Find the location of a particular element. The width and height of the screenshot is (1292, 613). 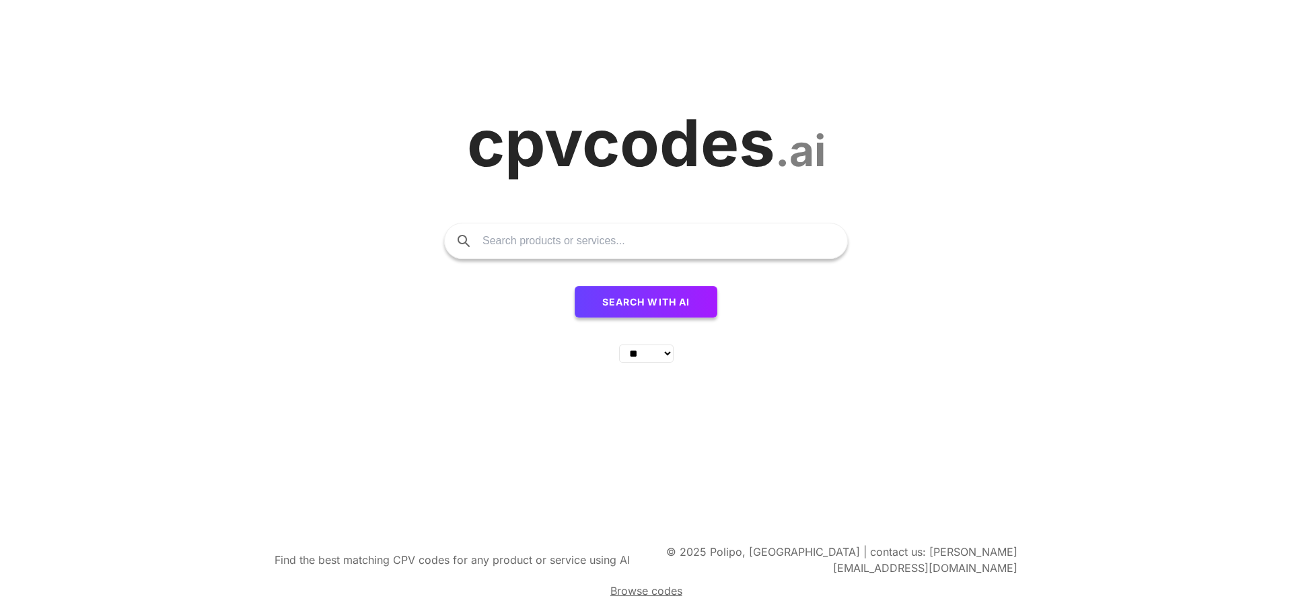

span: Search with AI is located at coordinates (646, 301).